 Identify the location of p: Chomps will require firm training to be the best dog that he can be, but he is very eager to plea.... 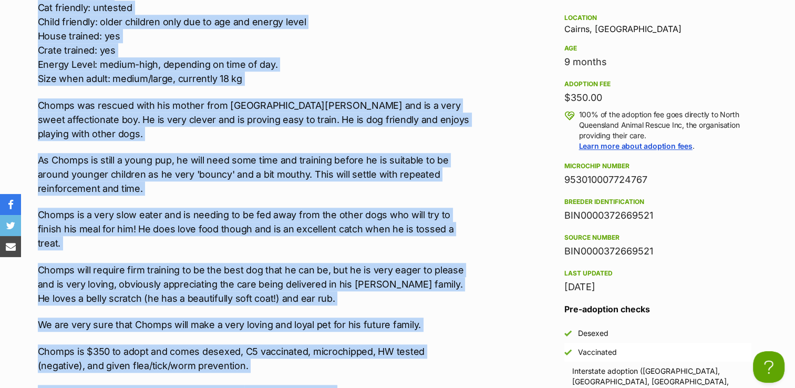
(255, 284).